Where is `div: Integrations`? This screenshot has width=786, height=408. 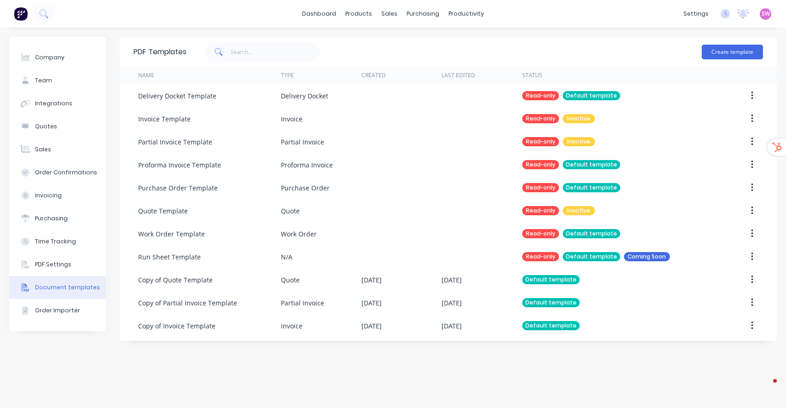
div: Integrations is located at coordinates (53, 104).